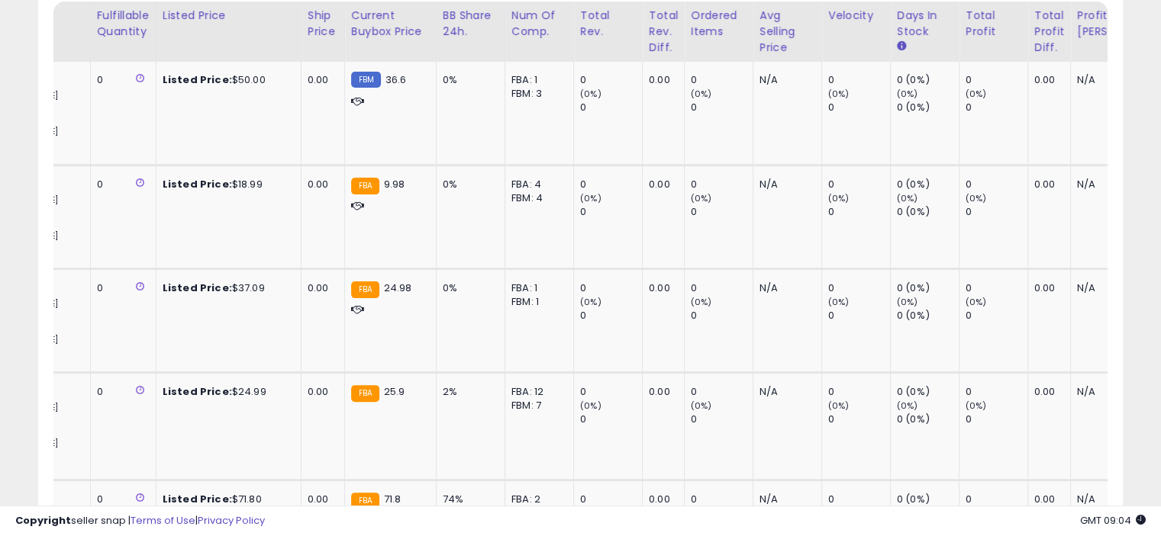 Image resolution: width=1161 pixels, height=536 pixels. What do you see at coordinates (228, 15) in the screenshot?
I see `div: Listed Price` at bounding box center [228, 15].